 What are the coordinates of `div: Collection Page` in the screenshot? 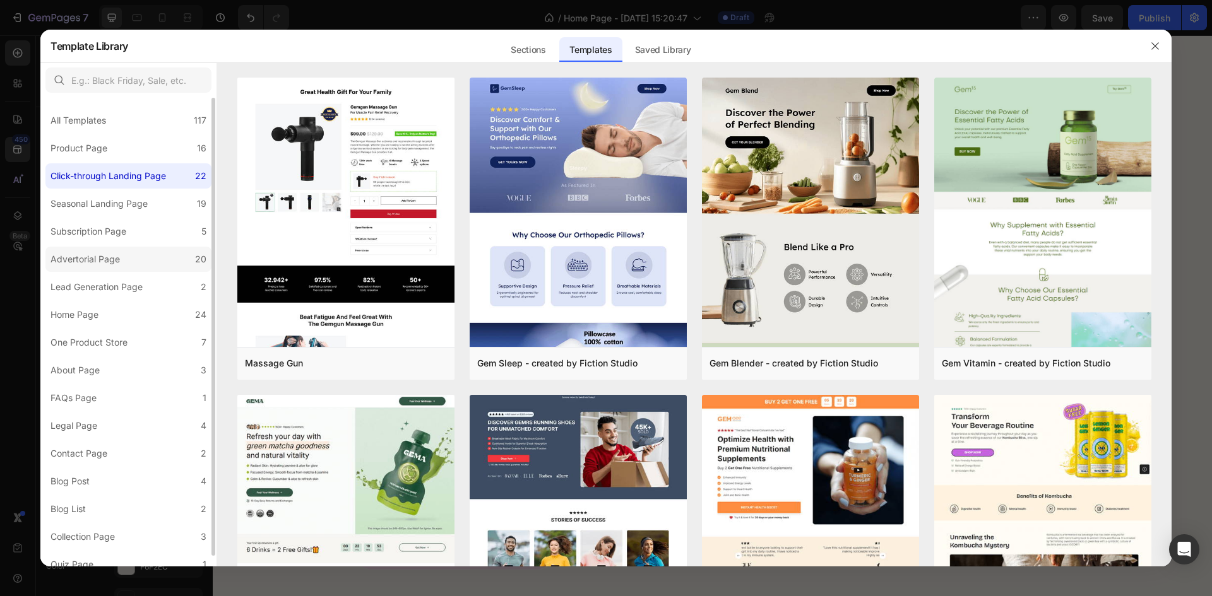 It's located at (83, 537).